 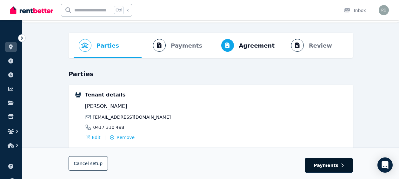 What do you see at coordinates (384, 10) in the screenshot?
I see `img: Robert Ball` at bounding box center [384, 10].